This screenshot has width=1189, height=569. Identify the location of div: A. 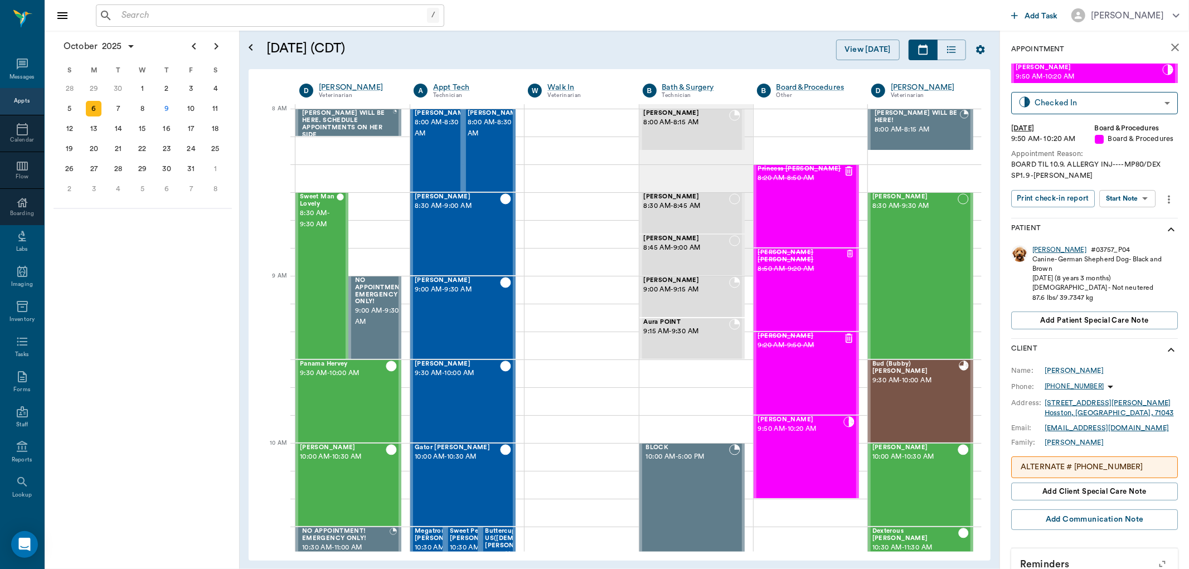
(420, 90).